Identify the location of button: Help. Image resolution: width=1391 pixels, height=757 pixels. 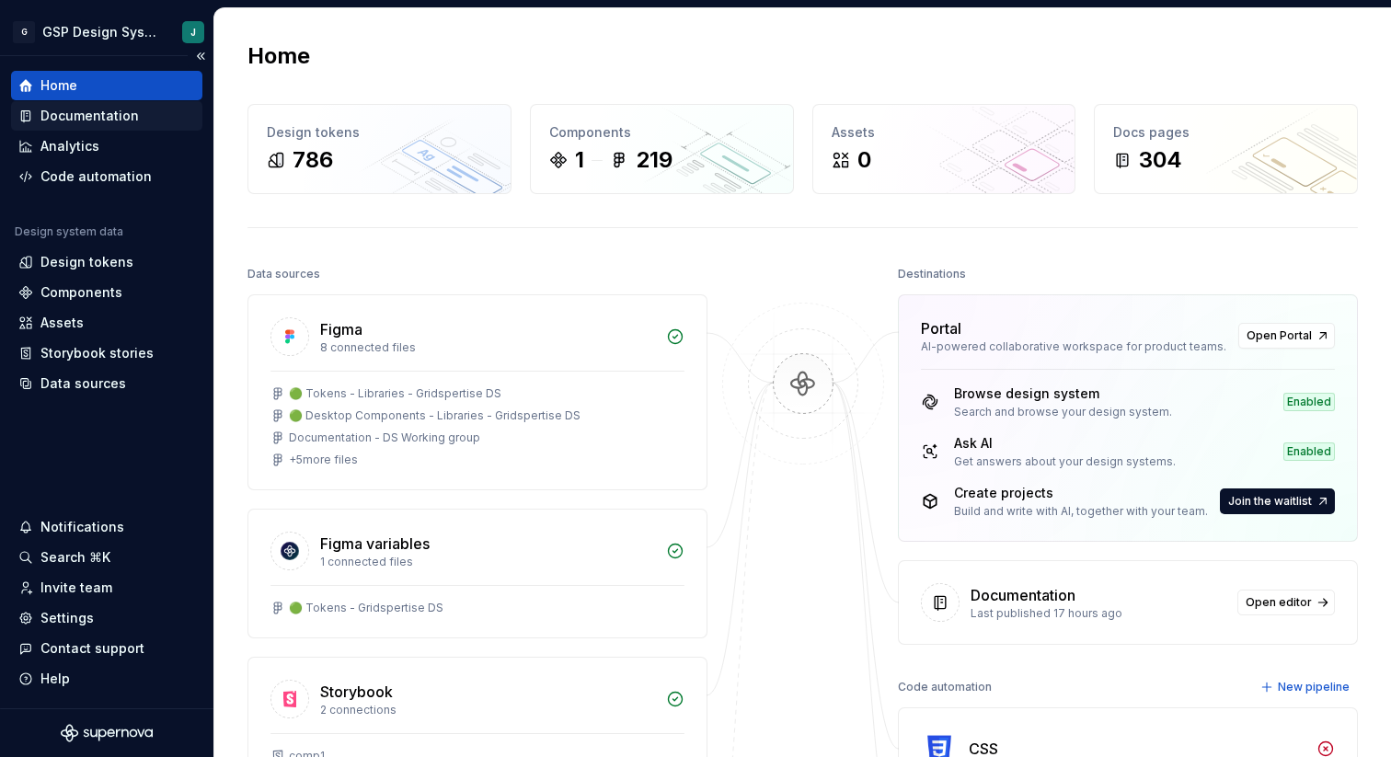
(107, 679).